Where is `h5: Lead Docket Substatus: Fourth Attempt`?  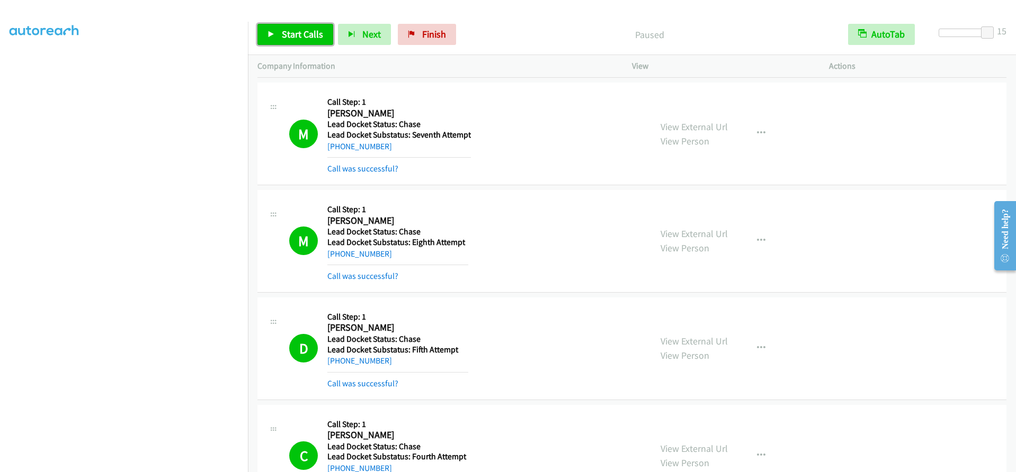 h5: Lead Docket Substatus: Fourth Attempt is located at coordinates (398, 457).